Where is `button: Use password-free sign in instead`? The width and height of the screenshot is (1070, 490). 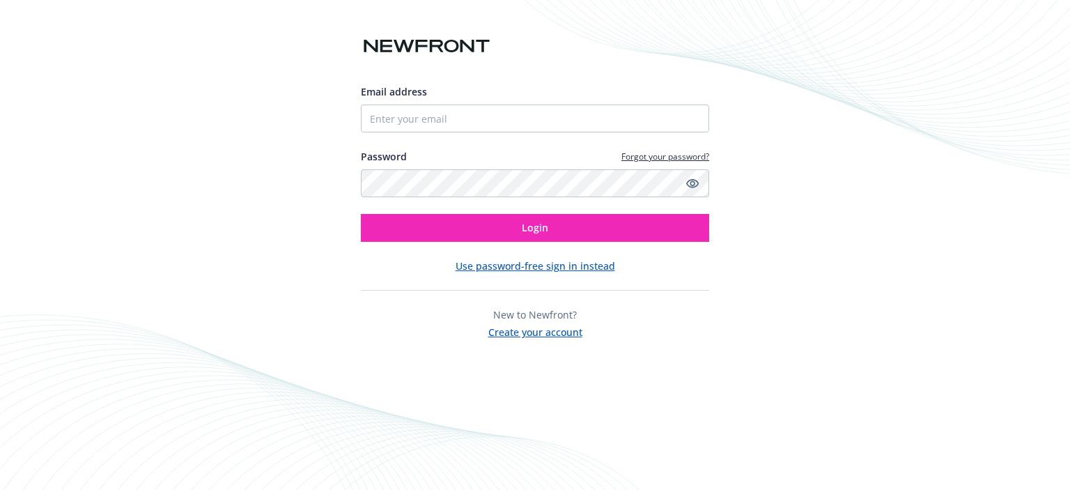 button: Use password-free sign in instead is located at coordinates (535, 265).